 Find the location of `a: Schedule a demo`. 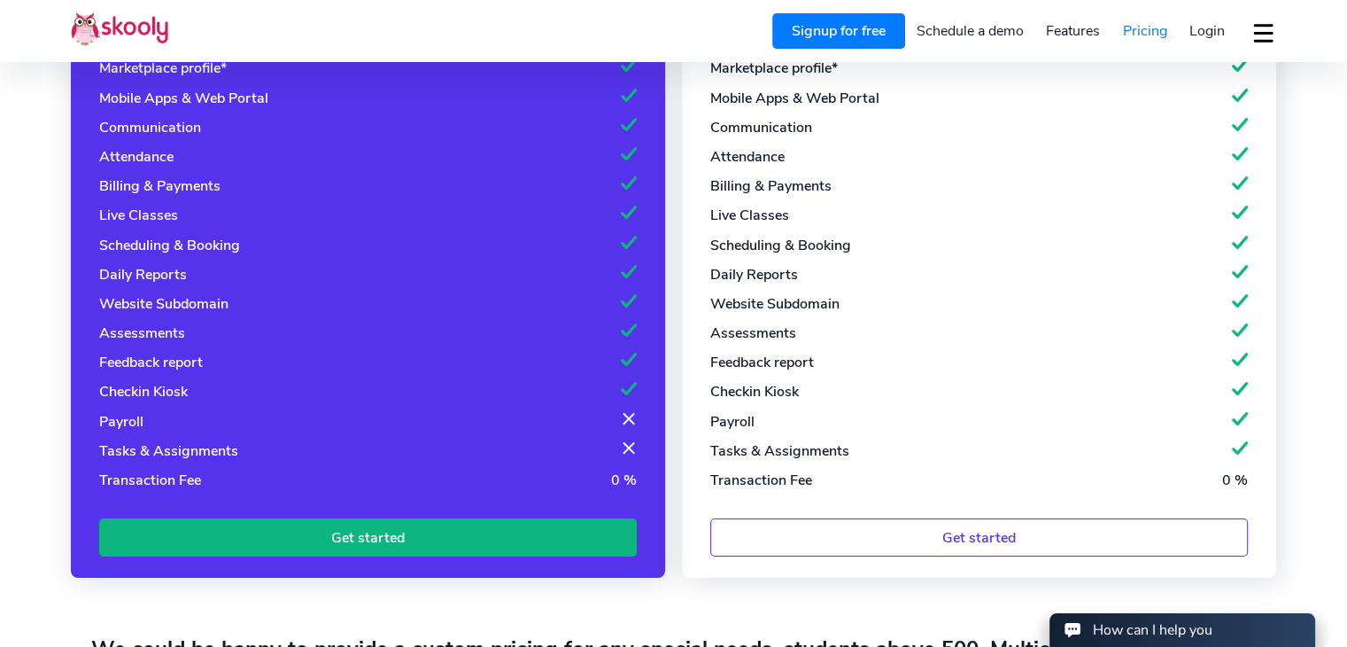

a: Schedule a demo is located at coordinates (970, 31).